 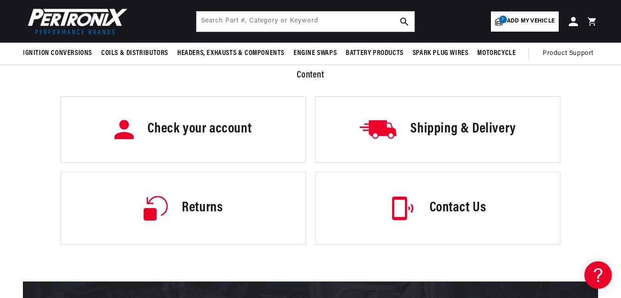 What do you see at coordinates (315, 53) in the screenshot?
I see `summary: Engine Swaps` at bounding box center [315, 53].